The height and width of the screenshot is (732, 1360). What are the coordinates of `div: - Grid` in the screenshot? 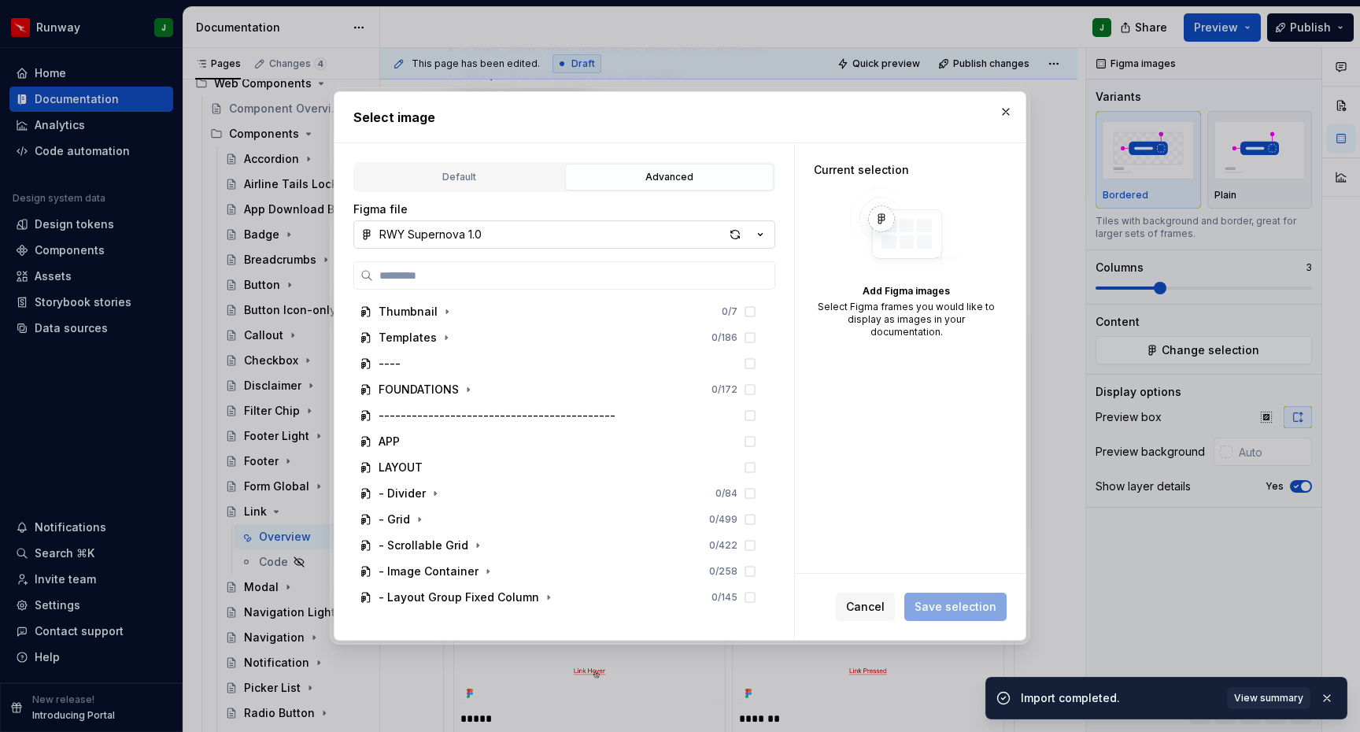 It's located at (394, 519).